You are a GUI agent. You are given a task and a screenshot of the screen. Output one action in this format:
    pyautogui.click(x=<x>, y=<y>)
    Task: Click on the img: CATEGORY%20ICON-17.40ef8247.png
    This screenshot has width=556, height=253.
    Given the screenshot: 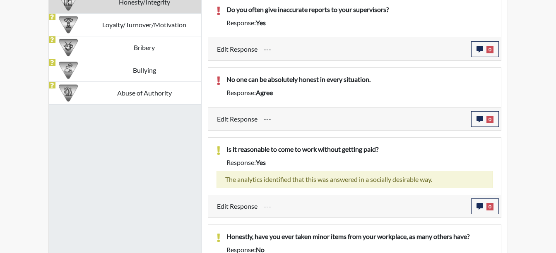 What is the action you would take?
    pyautogui.click(x=68, y=25)
    